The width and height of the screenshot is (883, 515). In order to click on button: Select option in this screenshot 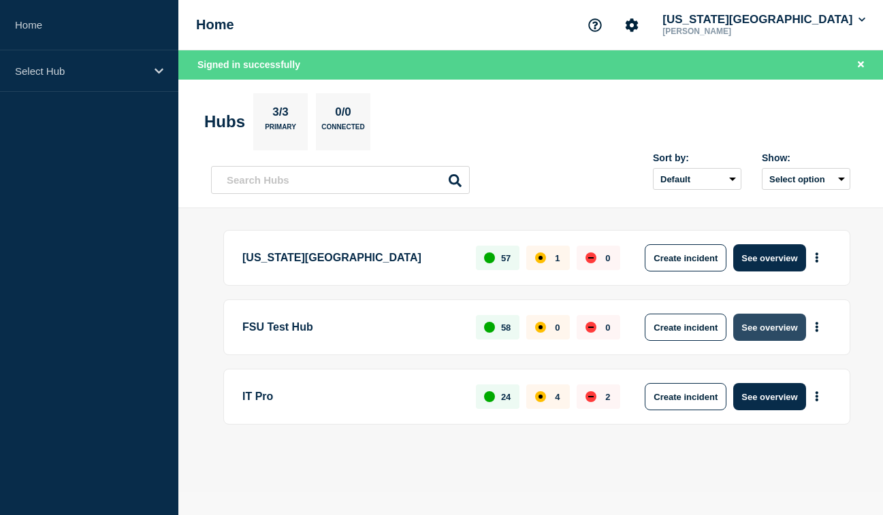, I will do `click(806, 179)`.